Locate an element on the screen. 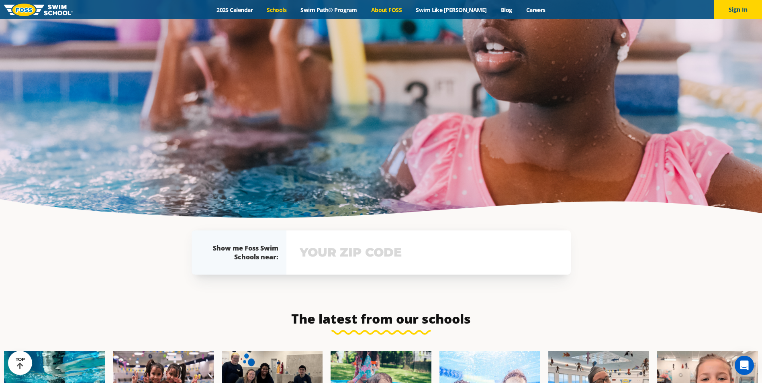 The height and width of the screenshot is (383, 762). div: Show me Foss Swim Schools near: is located at coordinates (243, 253).